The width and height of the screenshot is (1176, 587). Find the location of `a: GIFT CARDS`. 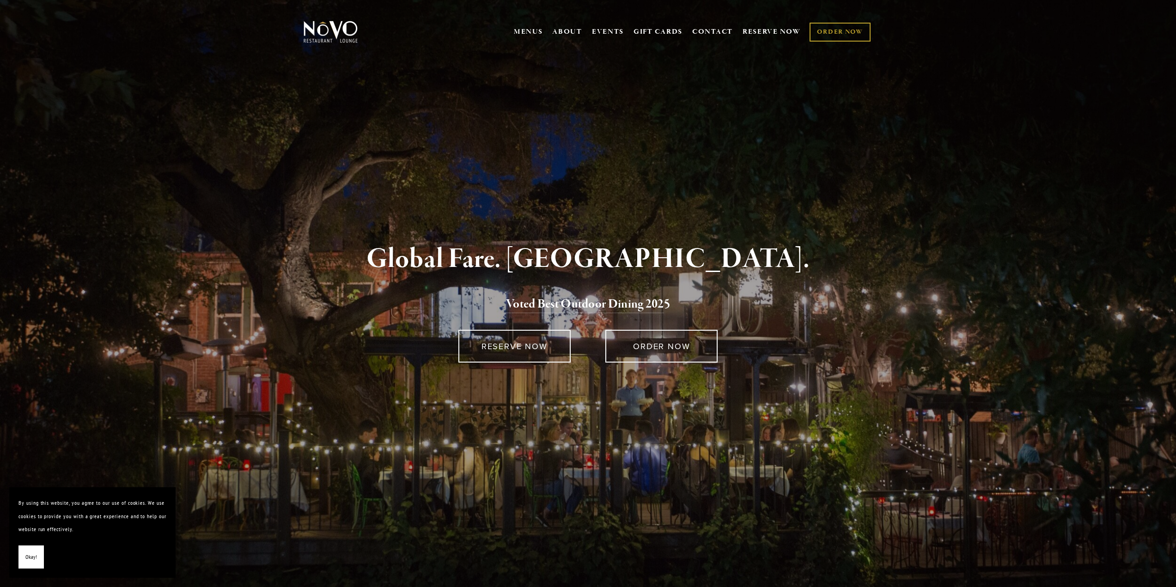

a: GIFT CARDS is located at coordinates (658, 32).